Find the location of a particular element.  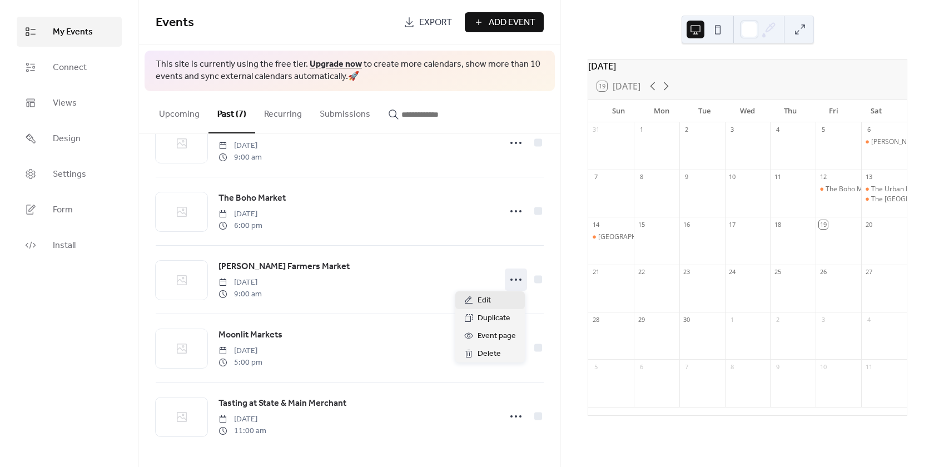

span: Tasting at State & Main Merchant is located at coordinates (283, 404).